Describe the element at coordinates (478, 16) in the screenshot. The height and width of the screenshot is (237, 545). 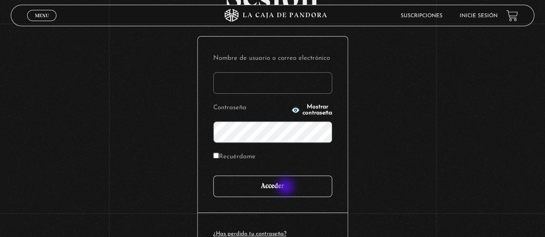
I see `a: Inicie sesión` at that location.